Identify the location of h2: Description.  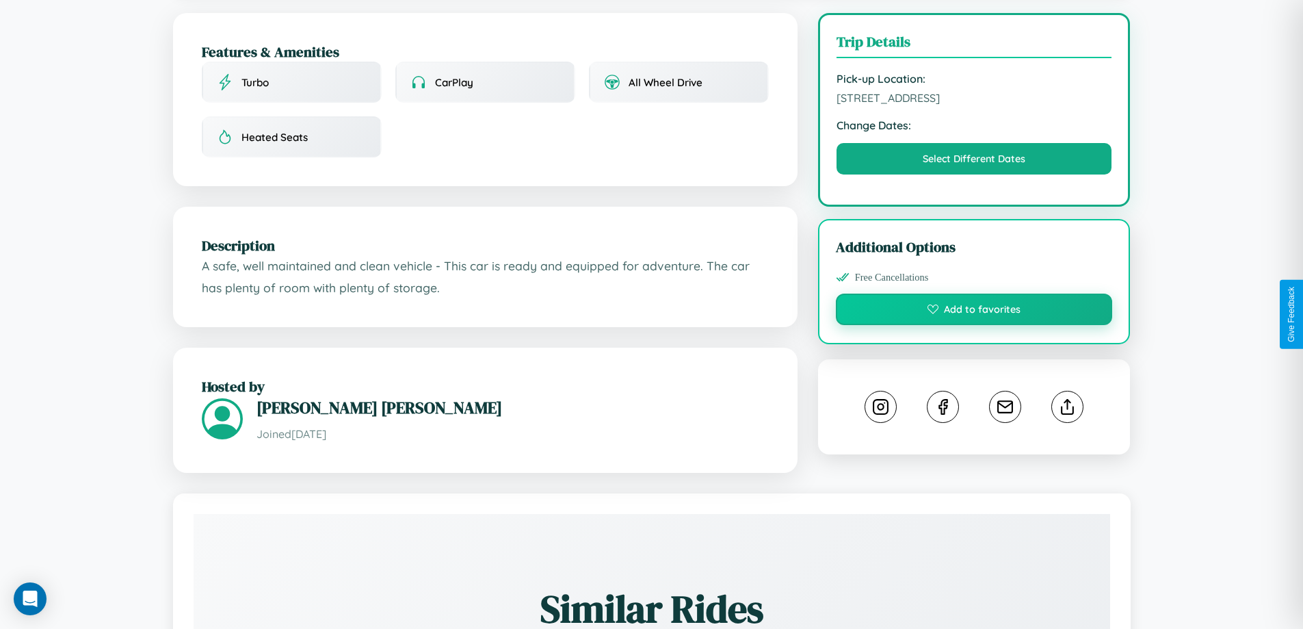
(485, 245).